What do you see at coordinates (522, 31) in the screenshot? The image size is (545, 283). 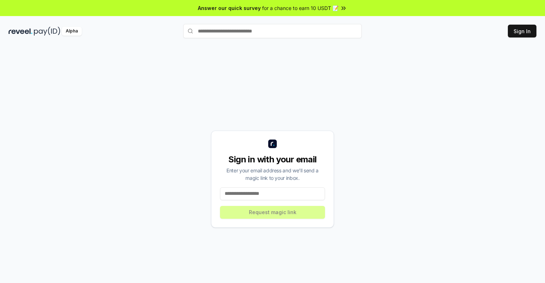 I see `button: Sign In` at bounding box center [522, 31].